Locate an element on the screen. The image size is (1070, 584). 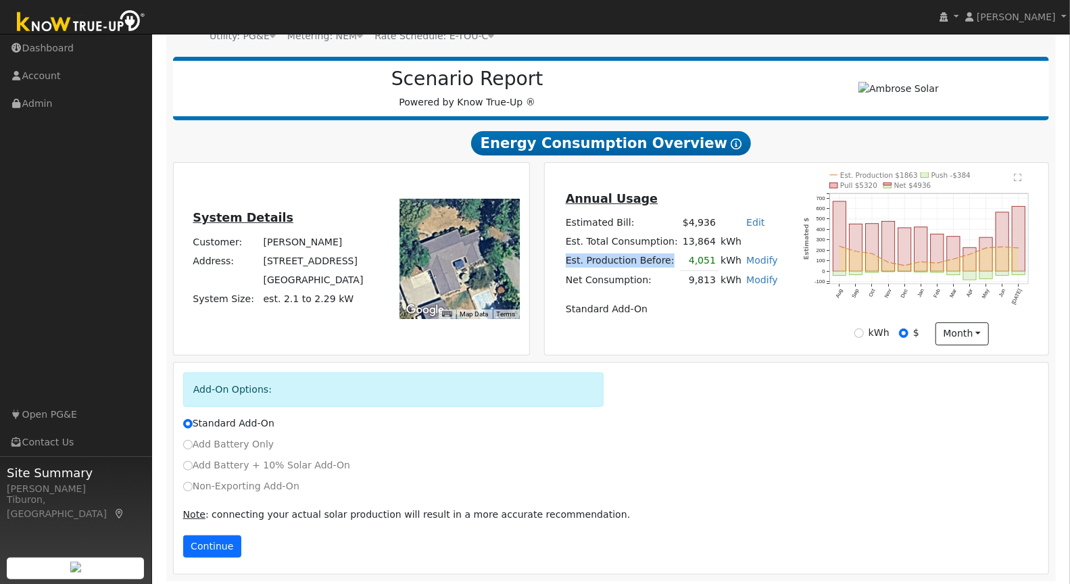
text: May is located at coordinates (986, 293).